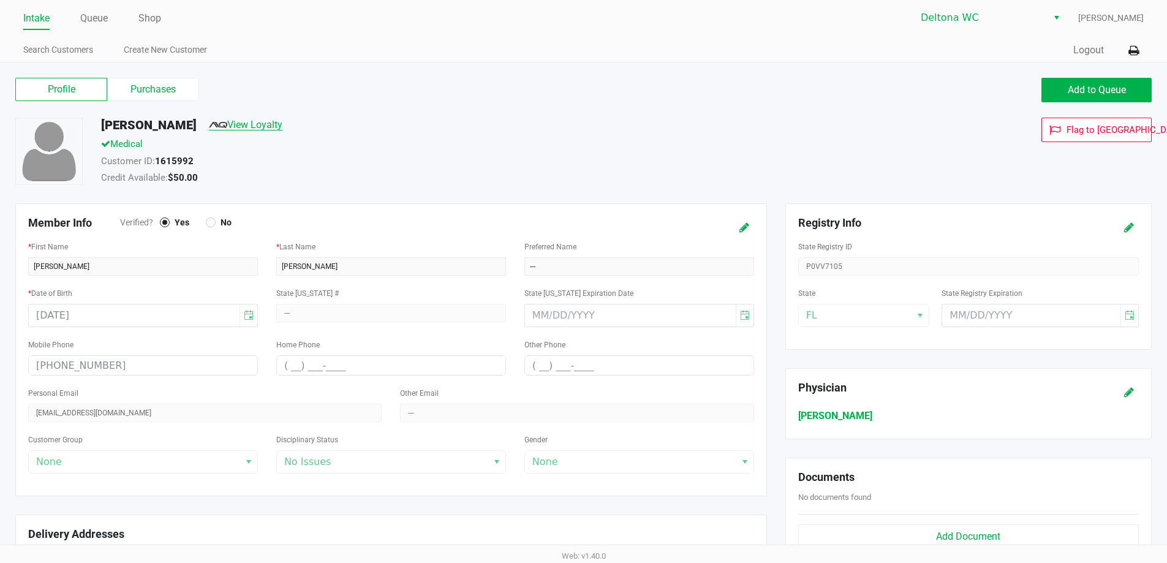  Describe the element at coordinates (1088, 50) in the screenshot. I see `button: Logout` at that location.